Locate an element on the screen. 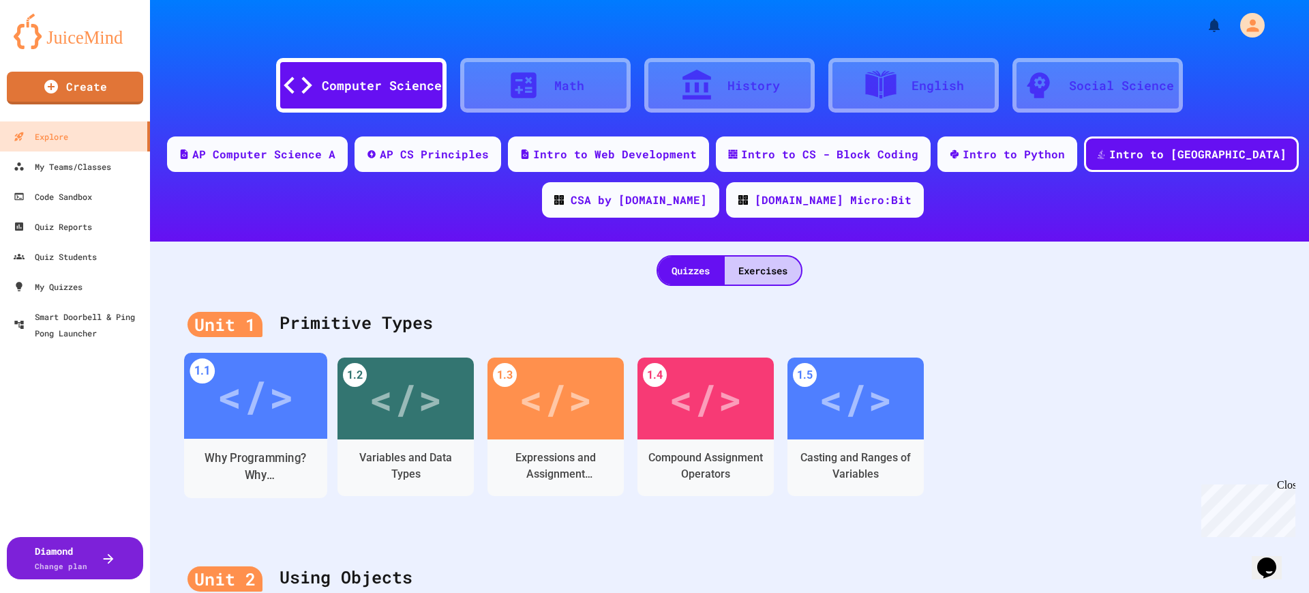  div: AP Computer Science A is located at coordinates (264, 154).